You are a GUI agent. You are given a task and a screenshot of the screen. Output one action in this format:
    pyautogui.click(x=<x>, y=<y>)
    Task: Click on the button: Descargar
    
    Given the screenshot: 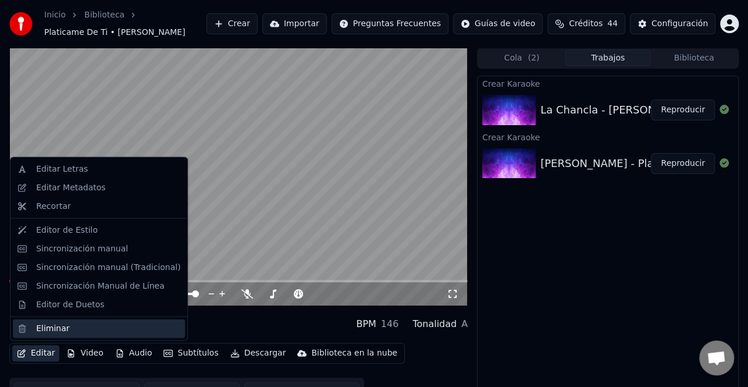 What is the action you would take?
    pyautogui.click(x=258, y=353)
    